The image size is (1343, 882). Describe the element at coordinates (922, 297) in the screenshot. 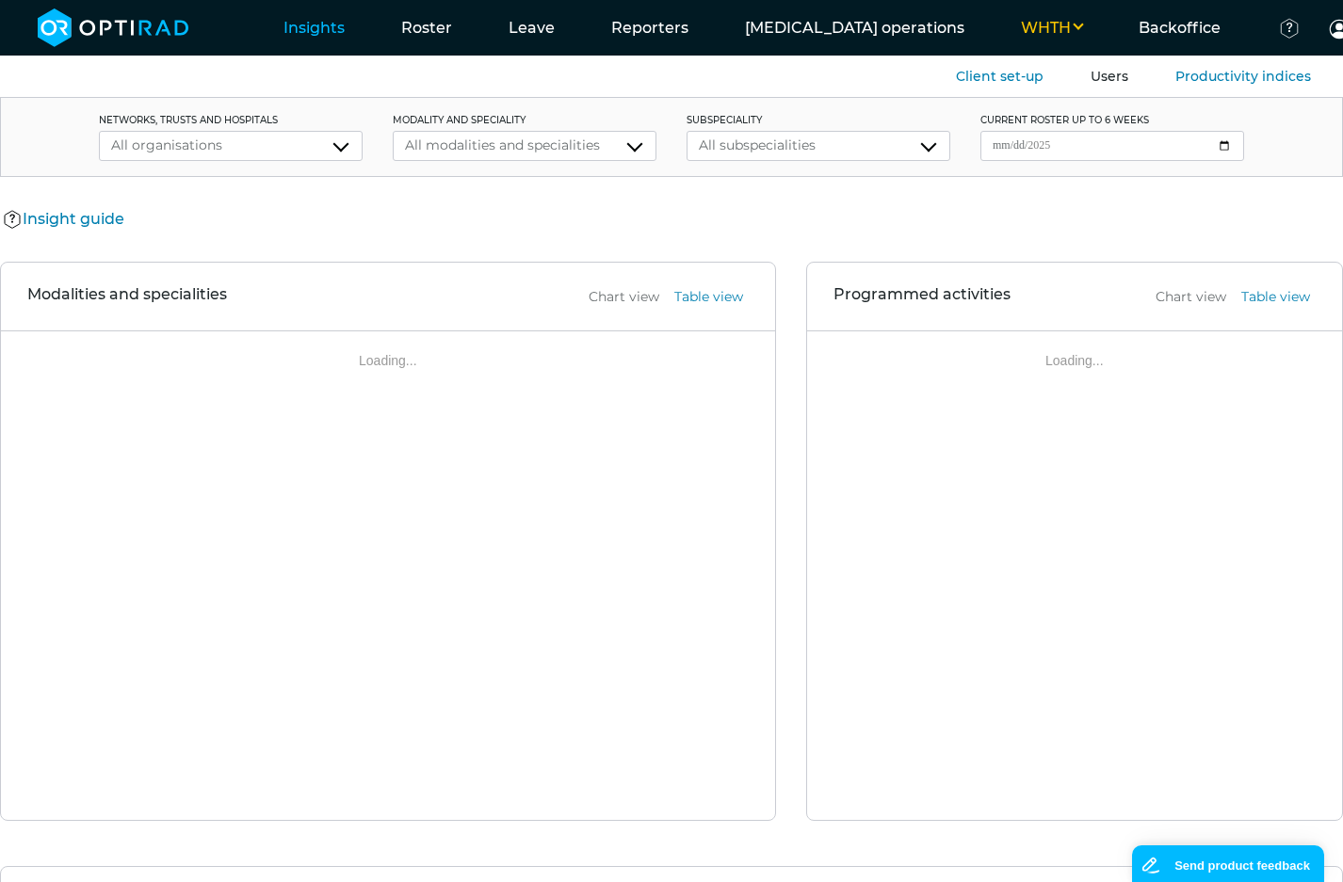

I see `h3: Programmed activities` at that location.